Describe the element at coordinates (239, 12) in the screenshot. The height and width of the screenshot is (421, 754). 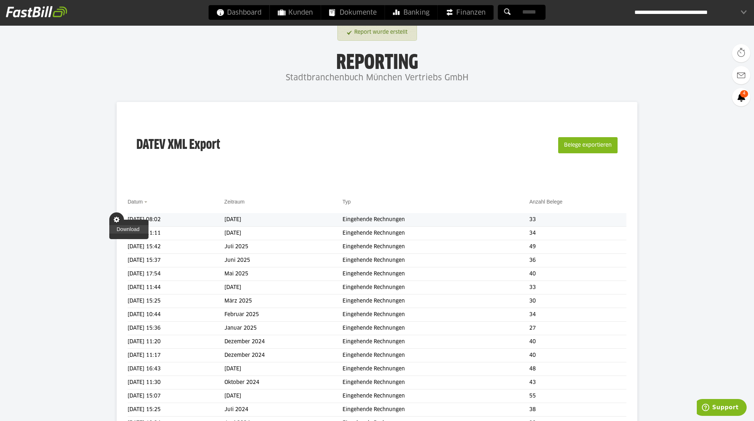
I see `a: Dashboard` at that location.